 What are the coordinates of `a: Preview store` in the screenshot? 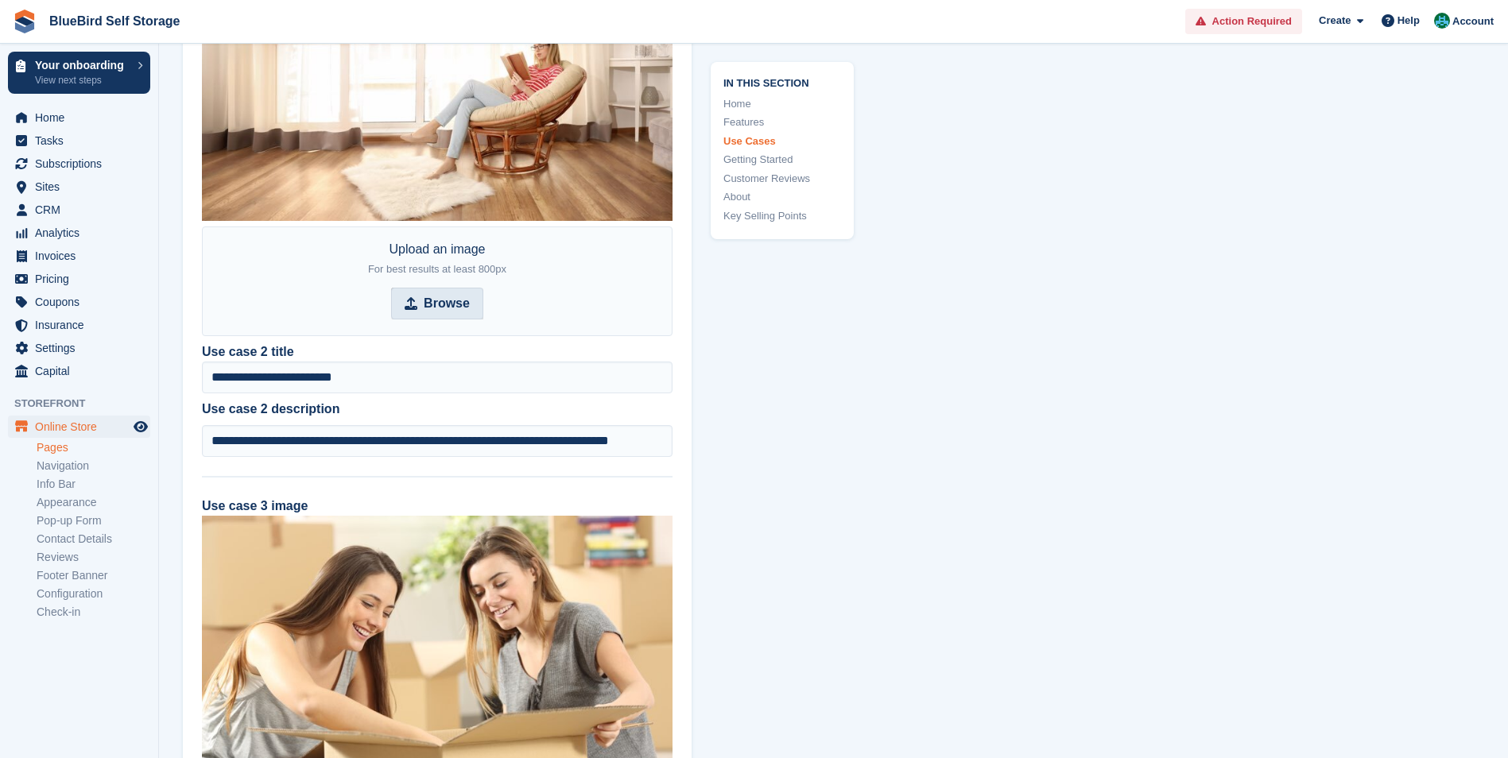 It's located at (141, 427).